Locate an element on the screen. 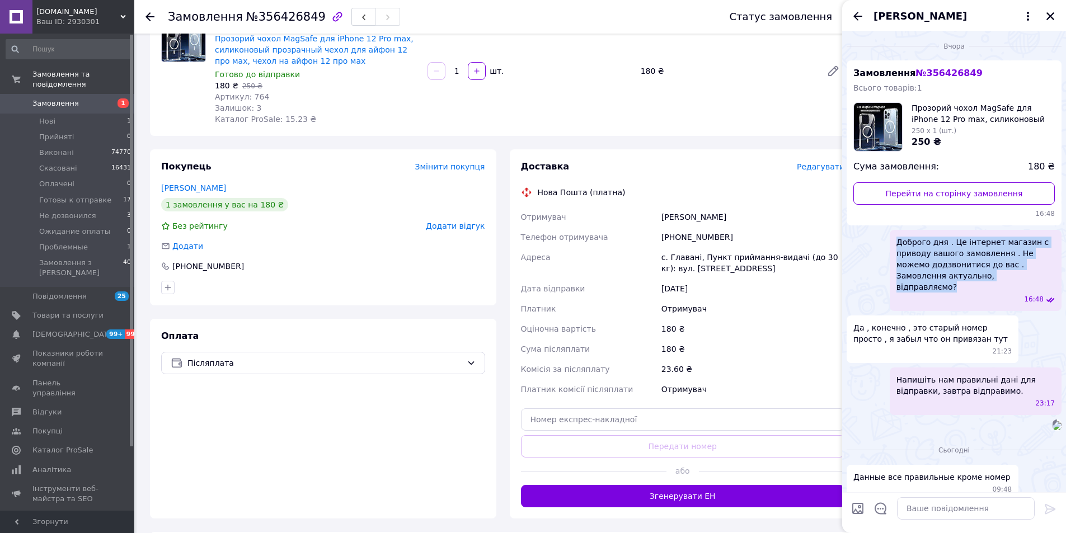  input: Пошук is located at coordinates (69, 49).